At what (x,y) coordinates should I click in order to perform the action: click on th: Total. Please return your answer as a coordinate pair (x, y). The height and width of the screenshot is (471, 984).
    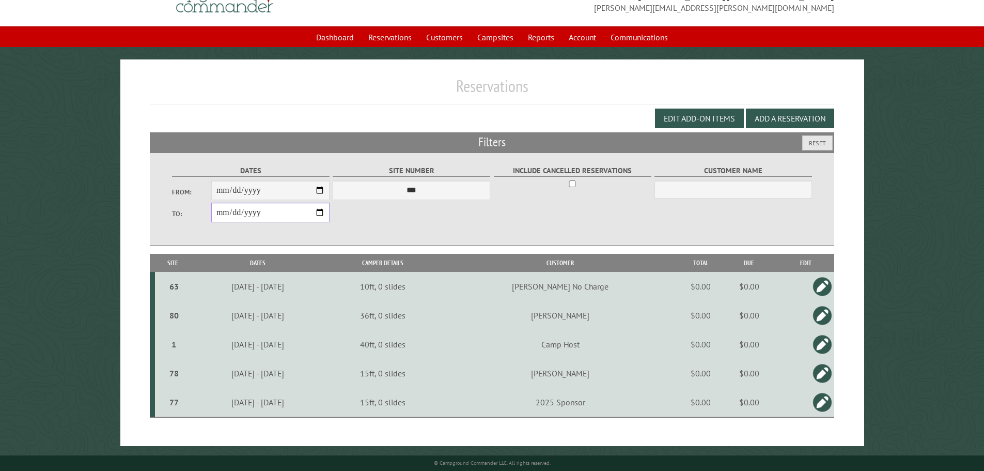
    Looking at the image, I should click on (700, 262).